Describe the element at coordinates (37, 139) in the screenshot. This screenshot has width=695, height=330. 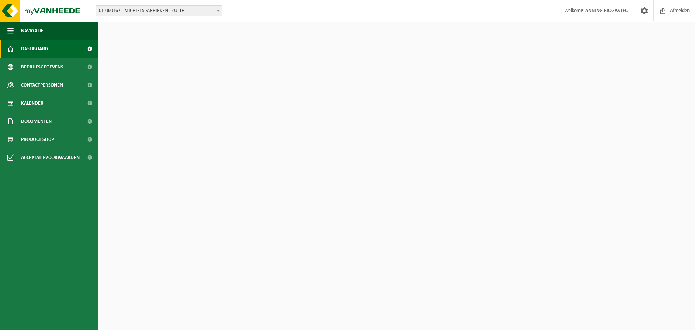
I see `span: Product Shop` at that location.